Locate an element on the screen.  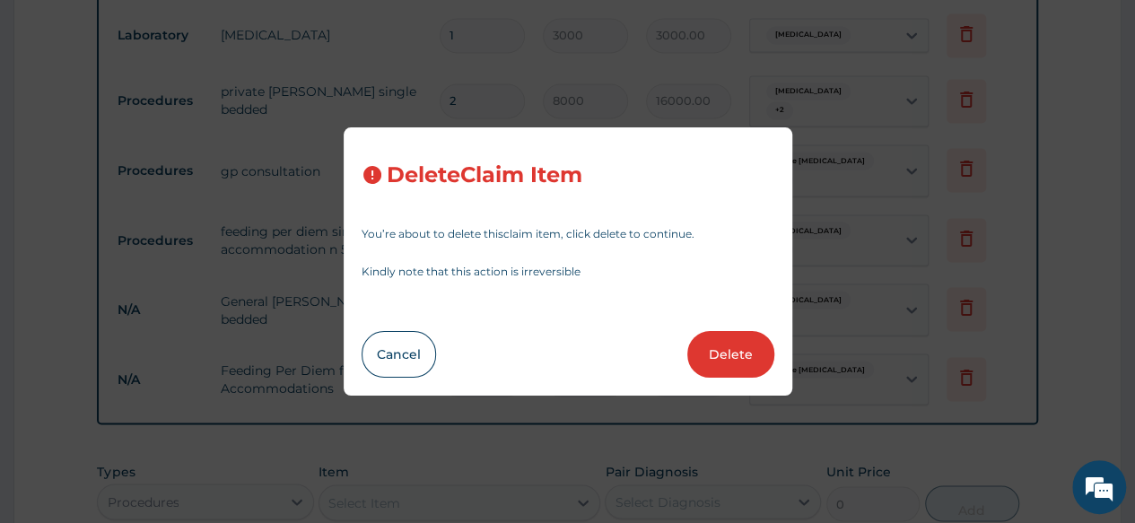
p: You’re about to delete this claim item , click delete to continue. is located at coordinates (568, 234).